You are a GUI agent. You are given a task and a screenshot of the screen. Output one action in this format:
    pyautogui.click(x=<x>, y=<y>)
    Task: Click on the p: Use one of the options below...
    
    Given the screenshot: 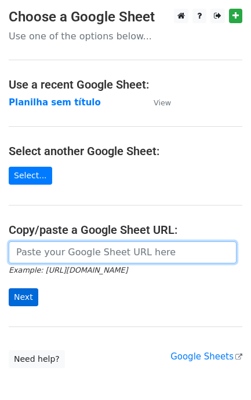 What is the action you would take?
    pyautogui.click(x=125, y=36)
    